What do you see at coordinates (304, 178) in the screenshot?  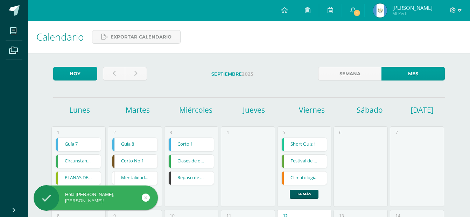 I see `div: Climatología | Tarea` at bounding box center [304, 178].